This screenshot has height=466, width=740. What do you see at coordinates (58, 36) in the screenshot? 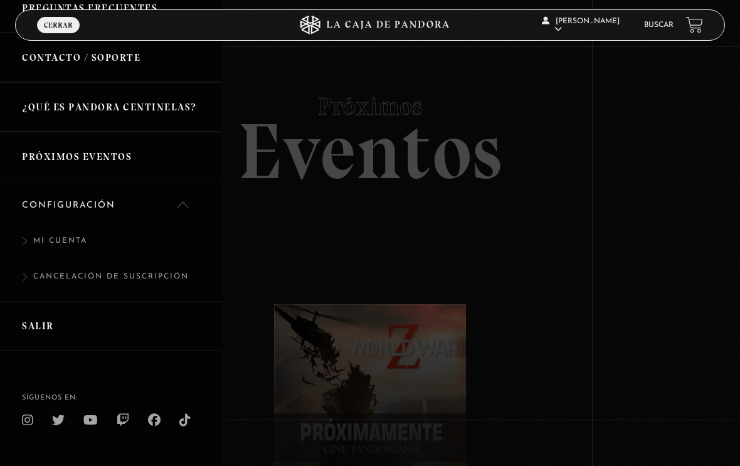
I see `span: Menu` at bounding box center [58, 36].